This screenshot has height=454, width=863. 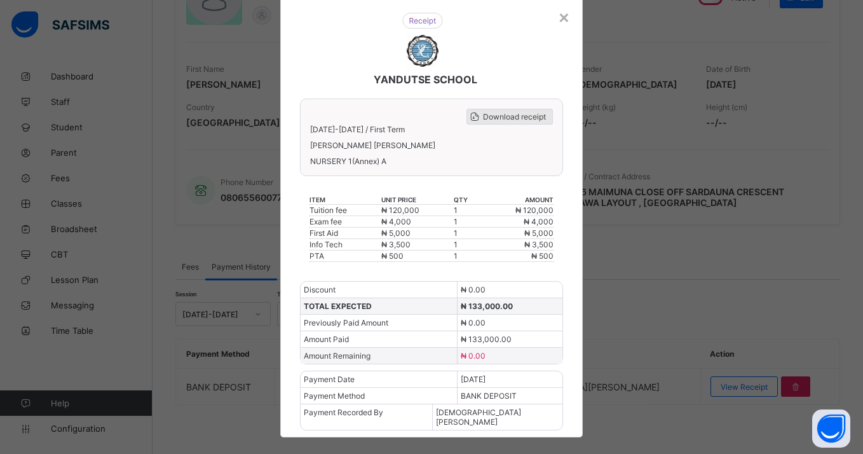 What do you see at coordinates (425, 79) in the screenshot?
I see `span: YANDUTSE SCHOOL` at bounding box center [425, 79].